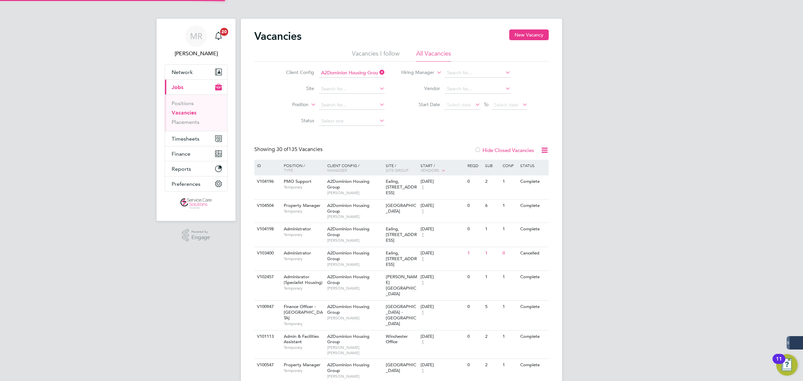  What do you see at coordinates (492, 205) in the screenshot?
I see `div: 6` at bounding box center [492, 205].